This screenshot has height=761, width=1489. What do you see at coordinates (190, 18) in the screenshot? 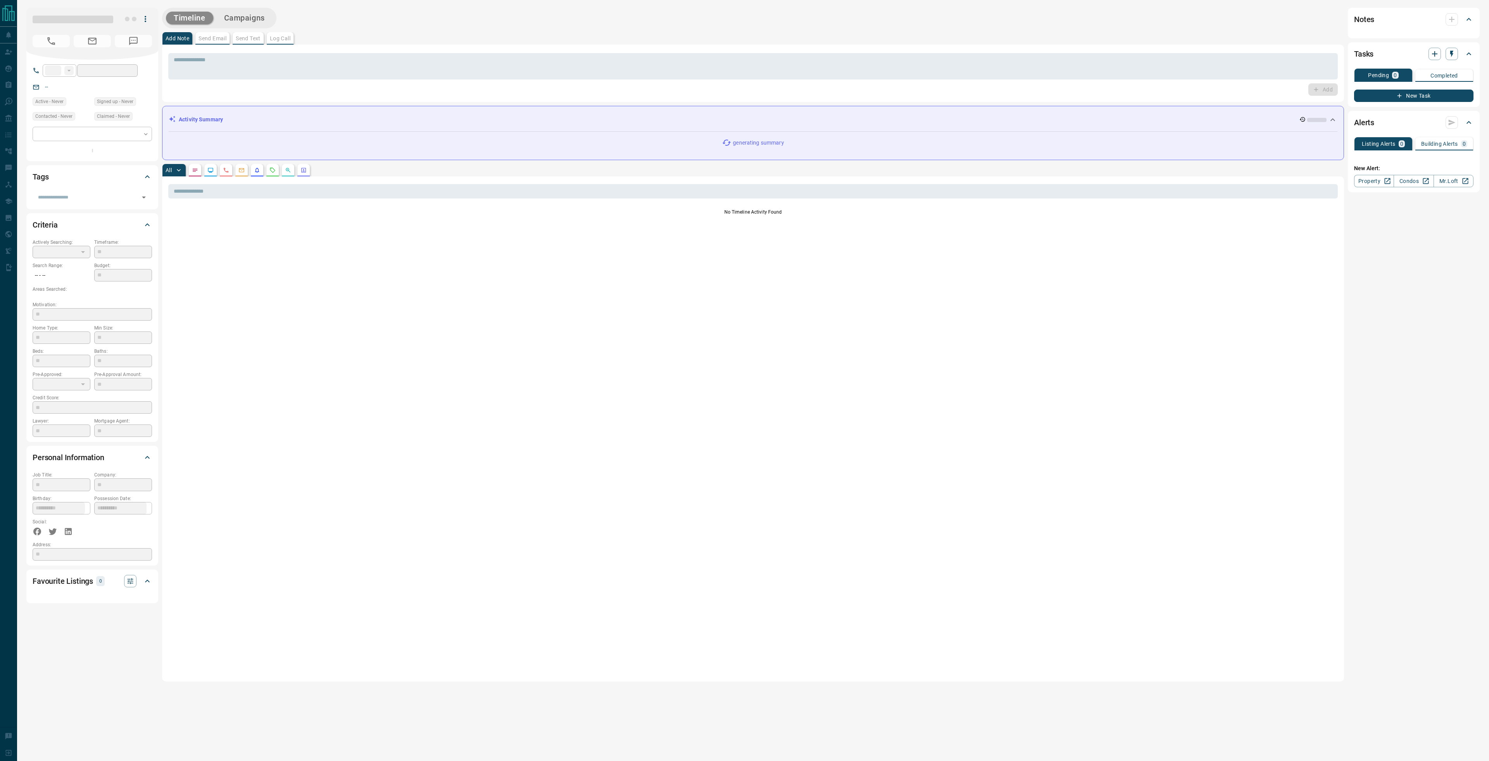
I see `button: Timeline` at bounding box center [190, 18].